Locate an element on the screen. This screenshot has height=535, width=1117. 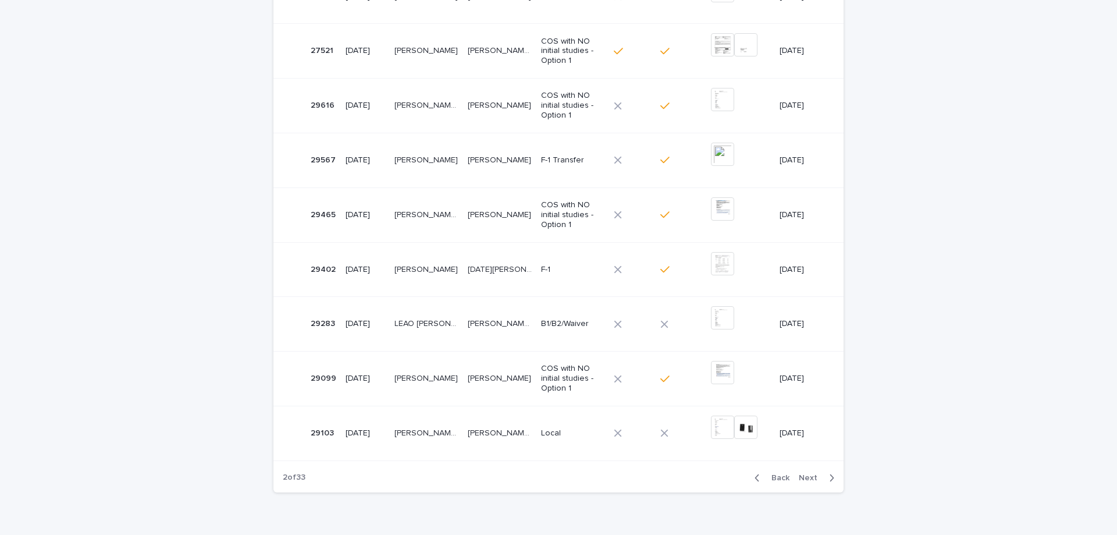
p: B1/B2/Waiver is located at coordinates (573, 324).